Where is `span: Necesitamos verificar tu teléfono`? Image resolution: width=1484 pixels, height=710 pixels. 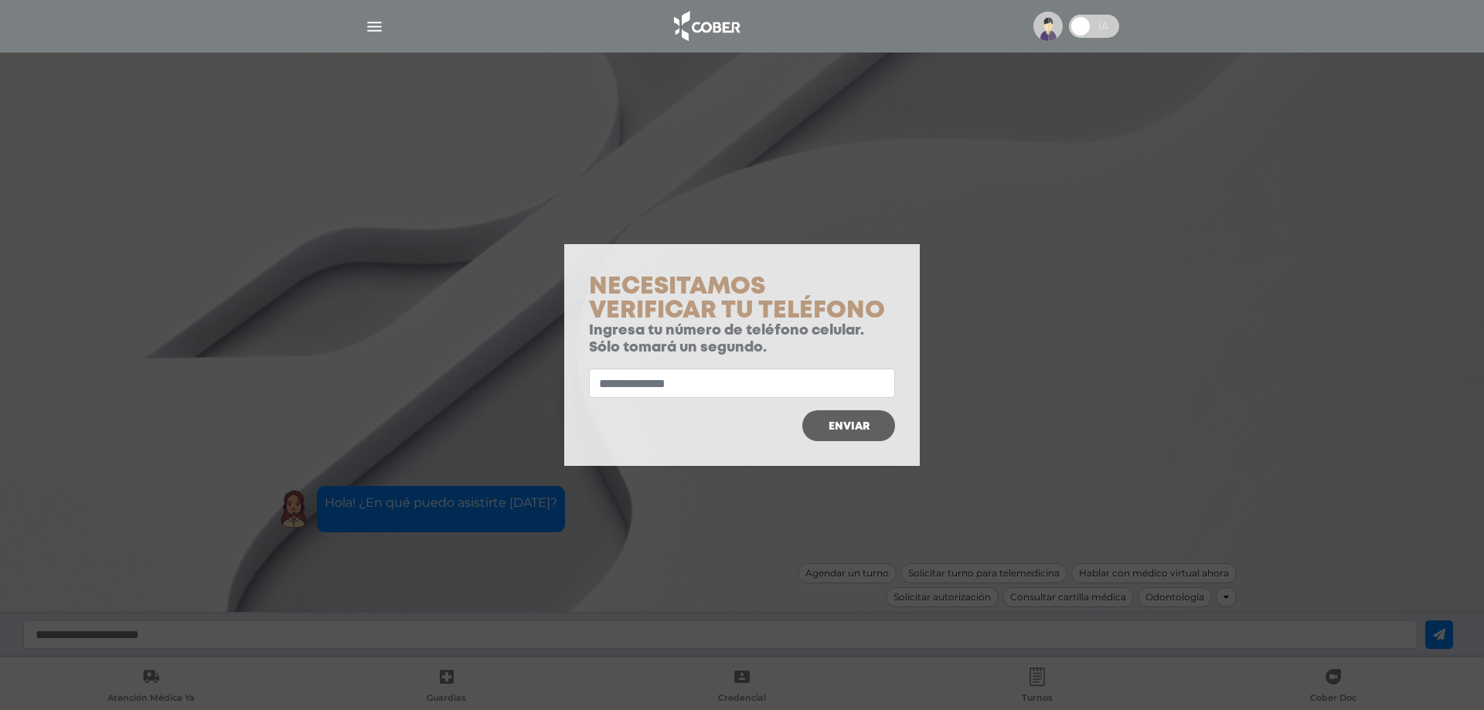 span: Necesitamos verificar tu teléfono is located at coordinates (737, 299).